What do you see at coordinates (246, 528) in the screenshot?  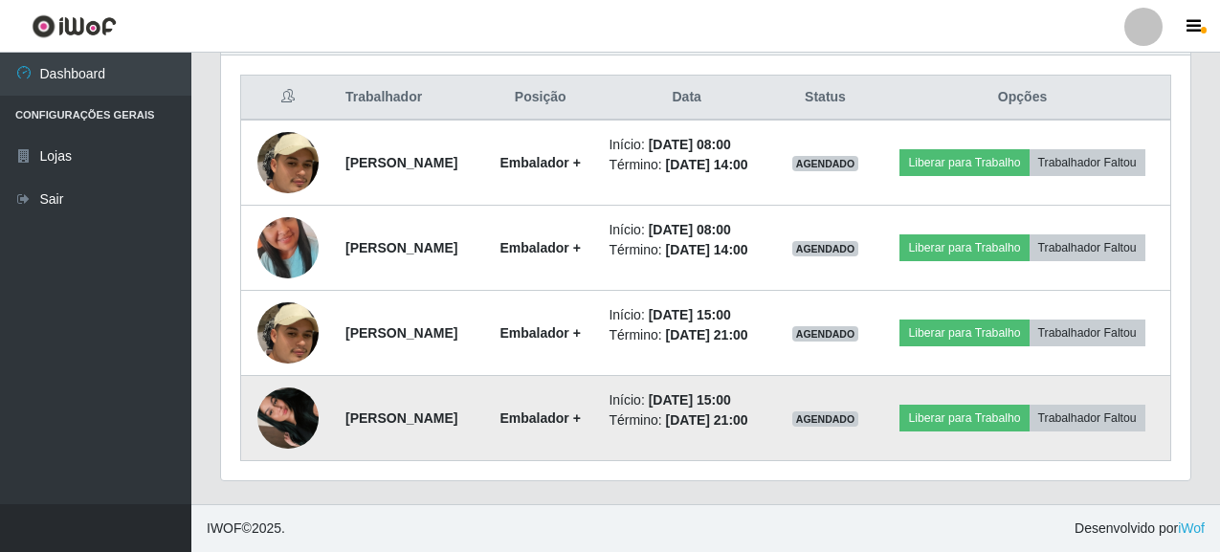 I see `span: © 2025 .` at bounding box center [246, 528].